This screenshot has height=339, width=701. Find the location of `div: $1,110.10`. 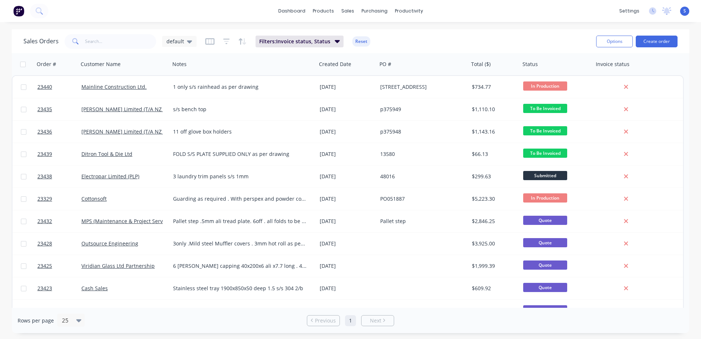

div: $1,110.10 is located at coordinates (494, 109).